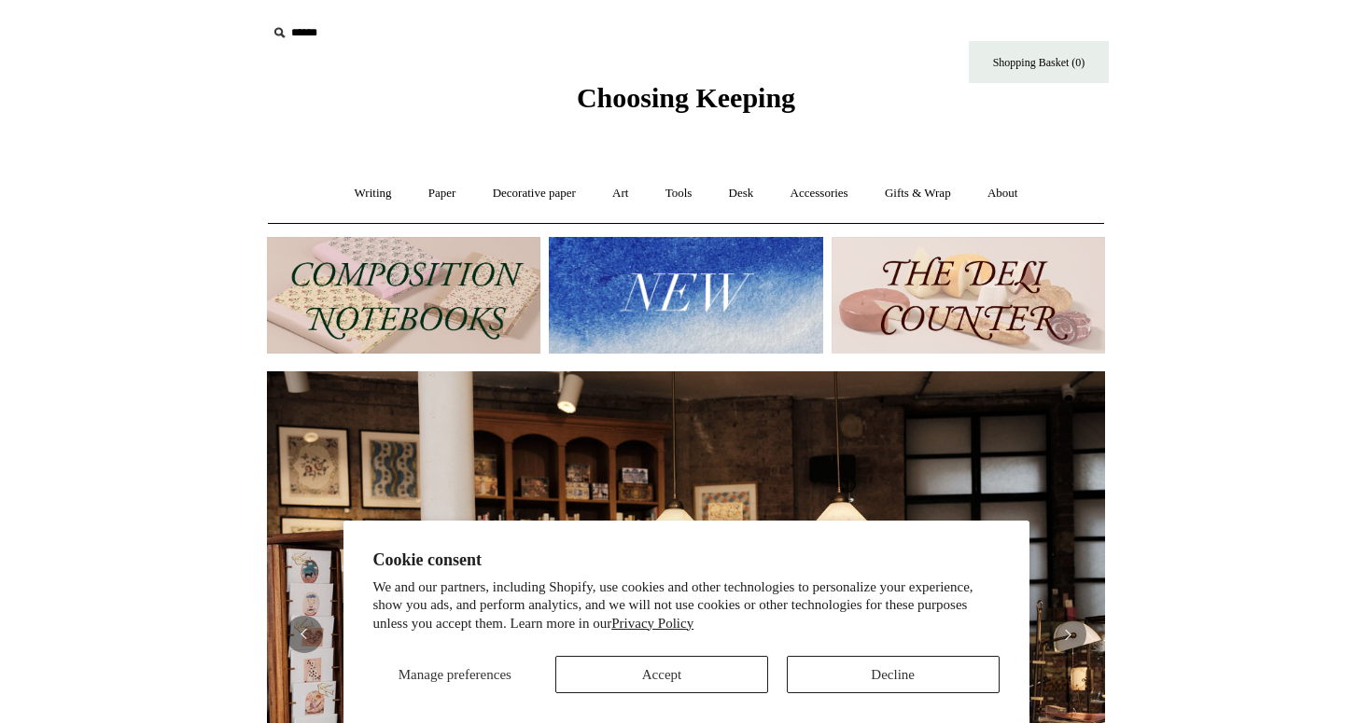 The image size is (1372, 723). What do you see at coordinates (968, 295) in the screenshot?
I see `img: The Deli Counter` at bounding box center [968, 295].